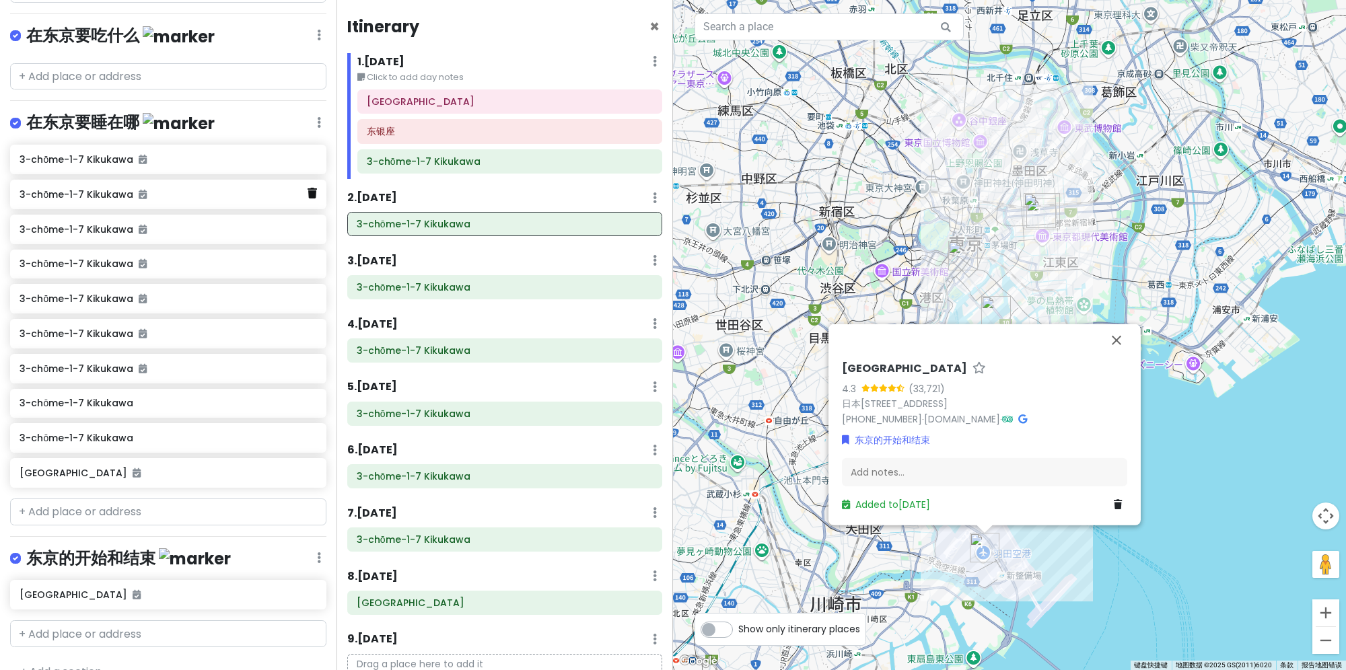 This screenshot has height=670, width=1346. I want to click on h6: 东京国际机场, so click(509, 102).